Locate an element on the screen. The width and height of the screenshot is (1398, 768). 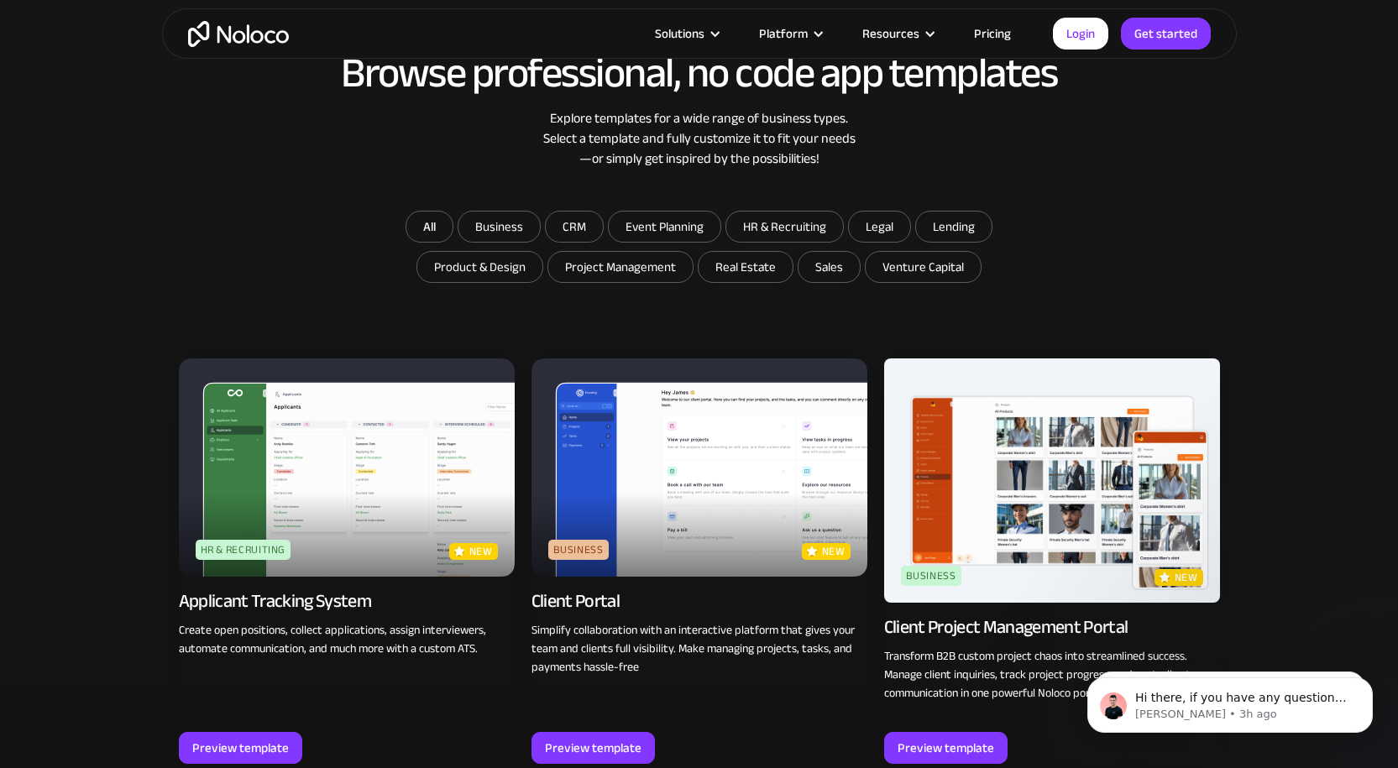
h2: Browse professional, no code app templates is located at coordinates (699, 73).